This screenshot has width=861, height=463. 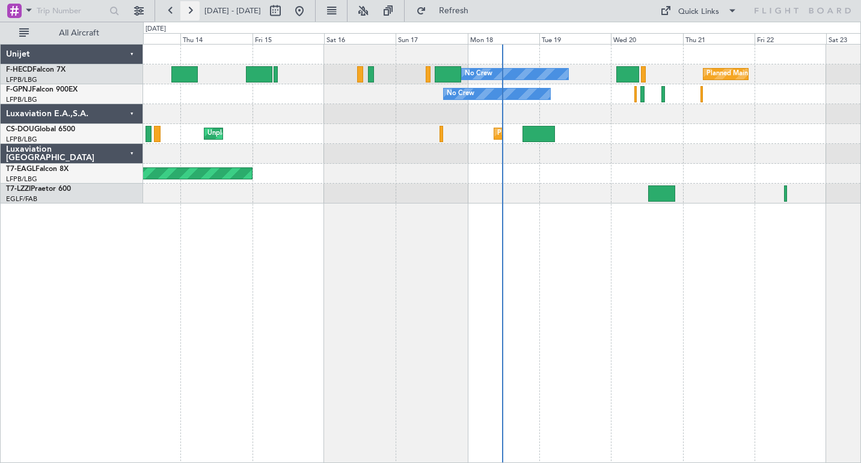 I want to click on button: All Aircraft, so click(x=72, y=33).